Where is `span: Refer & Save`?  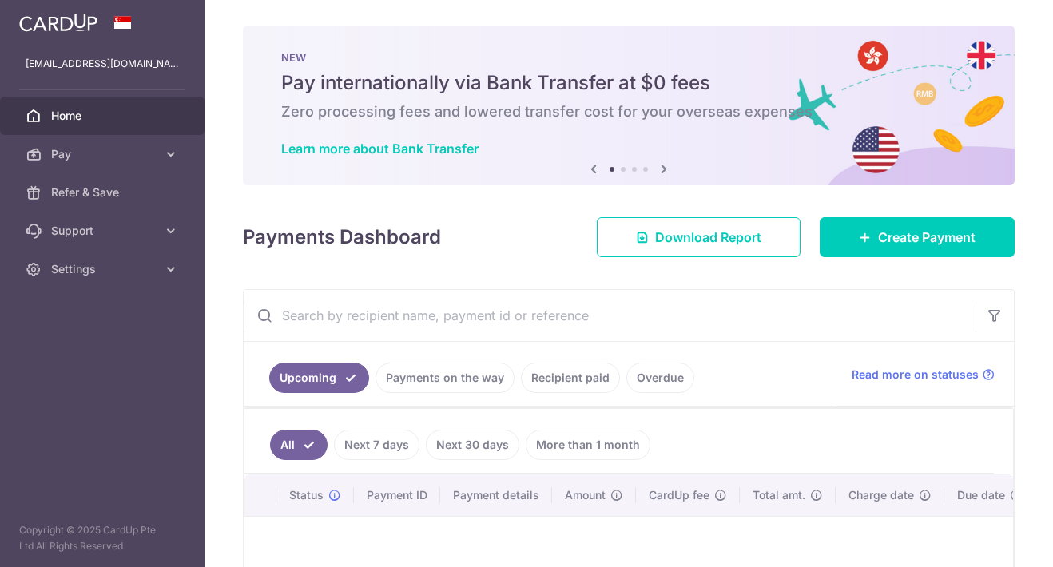
span: Refer & Save is located at coordinates (104, 193).